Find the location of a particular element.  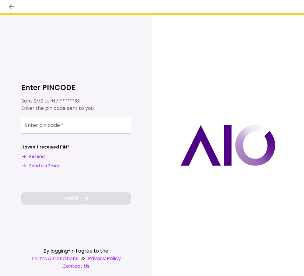

div: By logging-in I agree to the is located at coordinates (76, 251).